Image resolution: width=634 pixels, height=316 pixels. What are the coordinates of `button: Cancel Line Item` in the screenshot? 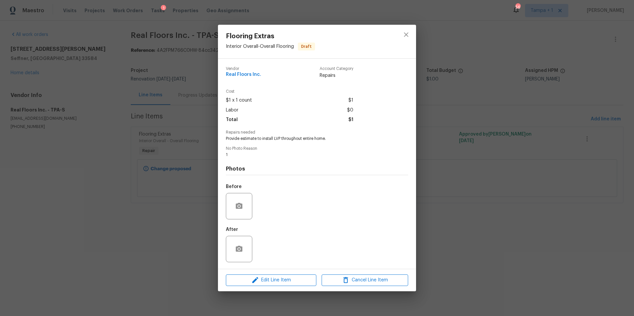 It's located at (365, 280).